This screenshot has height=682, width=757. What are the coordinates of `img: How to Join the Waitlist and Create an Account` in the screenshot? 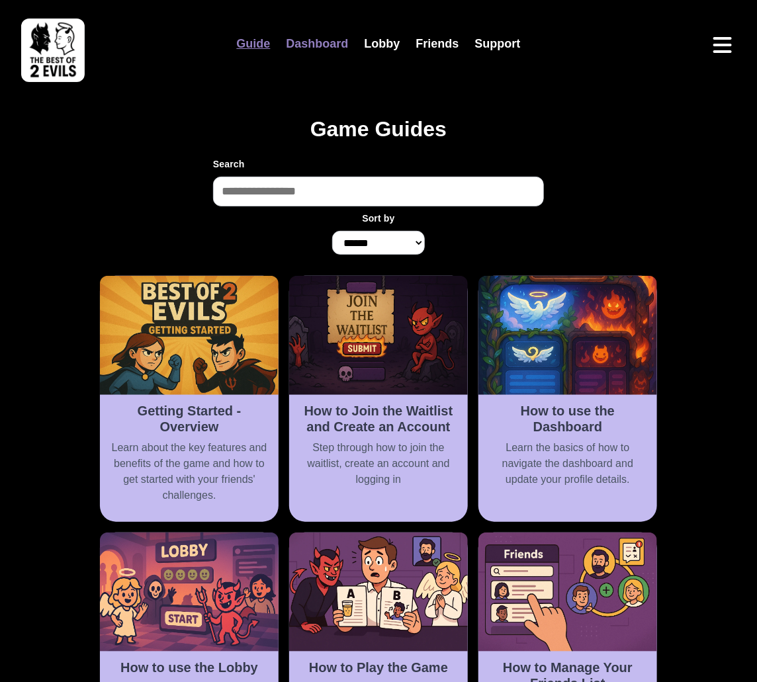 It's located at (379, 336).